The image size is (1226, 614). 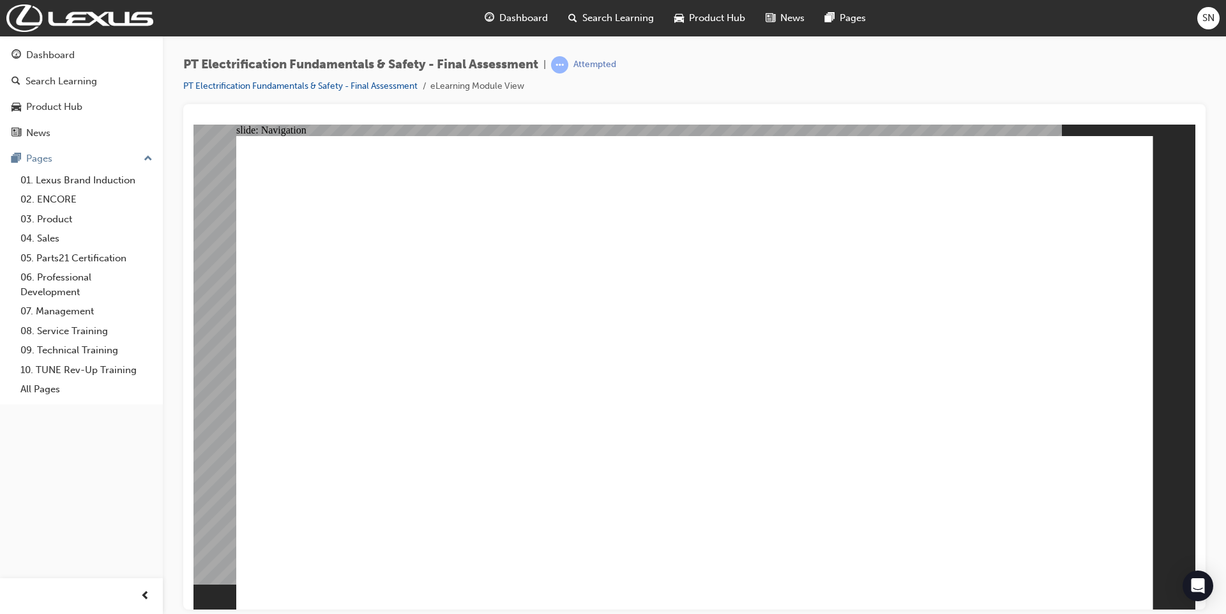 What do you see at coordinates (595, 65) in the screenshot?
I see `div: Attempted` at bounding box center [595, 65].